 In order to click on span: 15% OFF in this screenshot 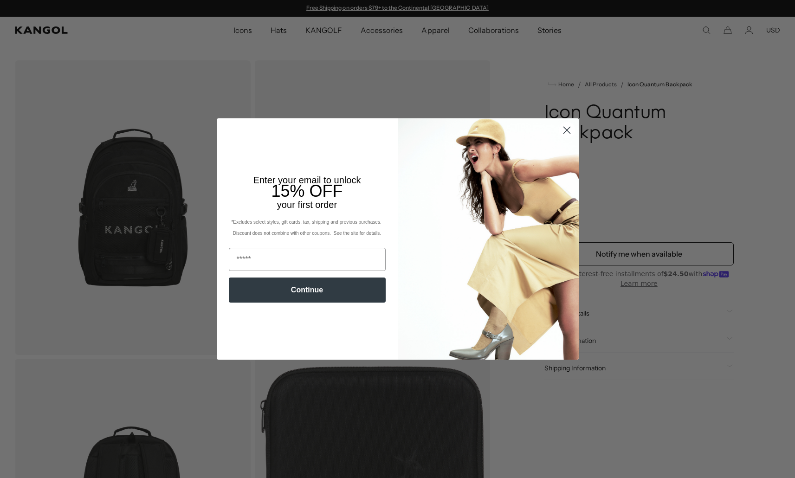, I will do `click(307, 191)`.